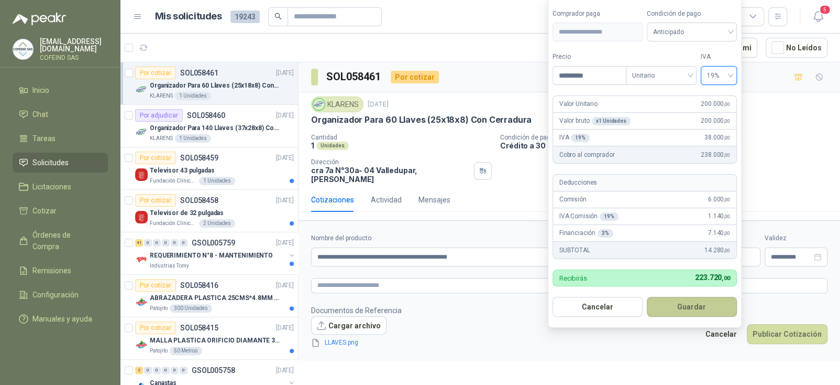  What do you see at coordinates (60, 241) in the screenshot?
I see `a: Órdenes de Compra` at bounding box center [60, 241].